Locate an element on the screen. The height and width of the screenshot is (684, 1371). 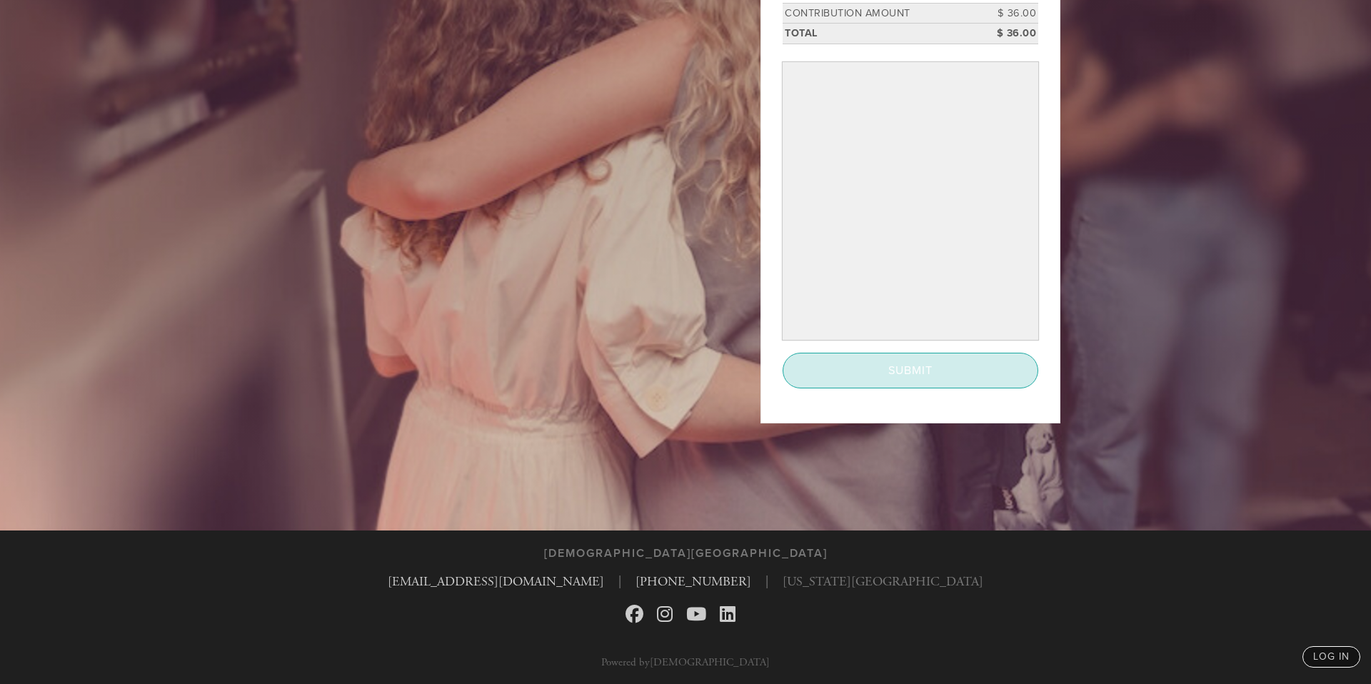
td: Contribution Amount is located at coordinates (878, 13).